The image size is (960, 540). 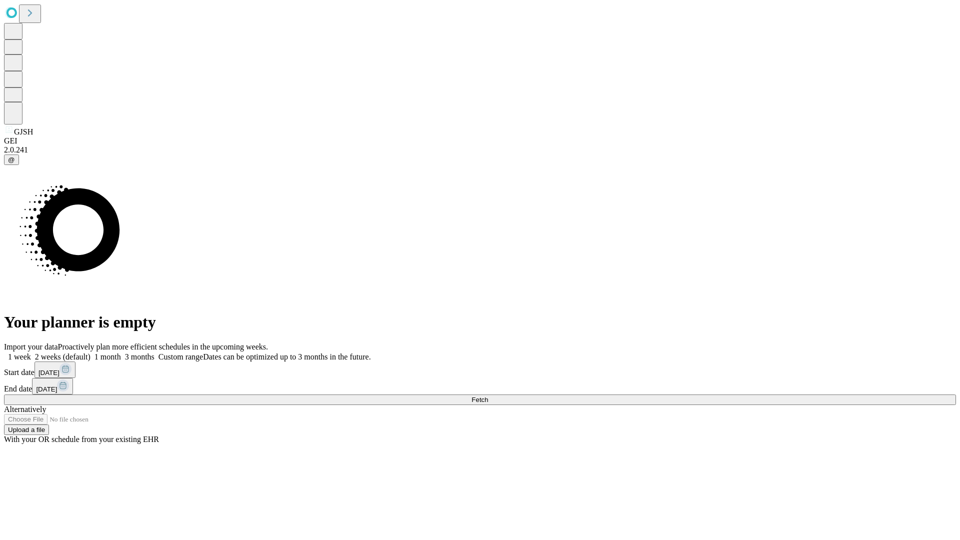 I want to click on span: Custom range, so click(x=180, y=356).